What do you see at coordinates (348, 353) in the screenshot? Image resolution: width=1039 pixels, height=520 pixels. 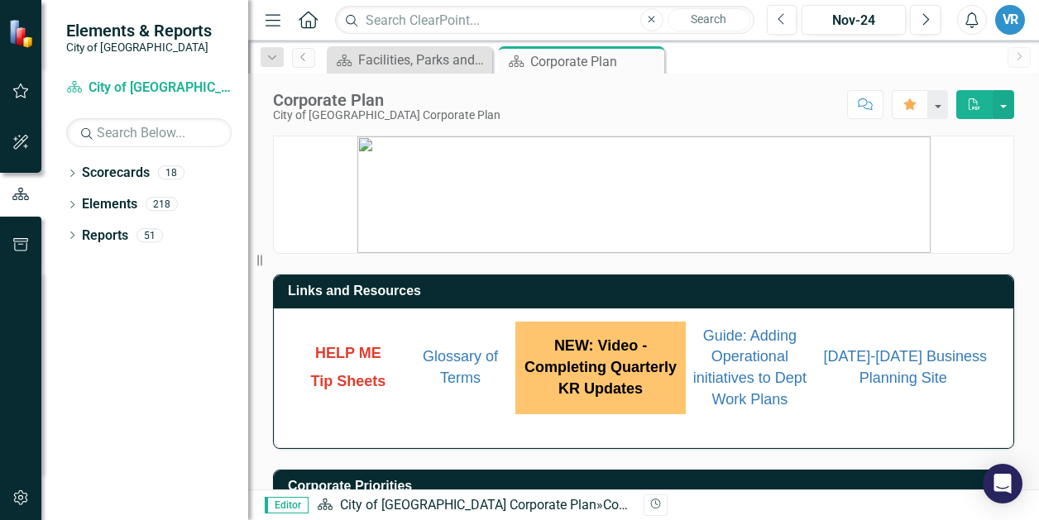 I see `span: HELP ME` at bounding box center [348, 353].